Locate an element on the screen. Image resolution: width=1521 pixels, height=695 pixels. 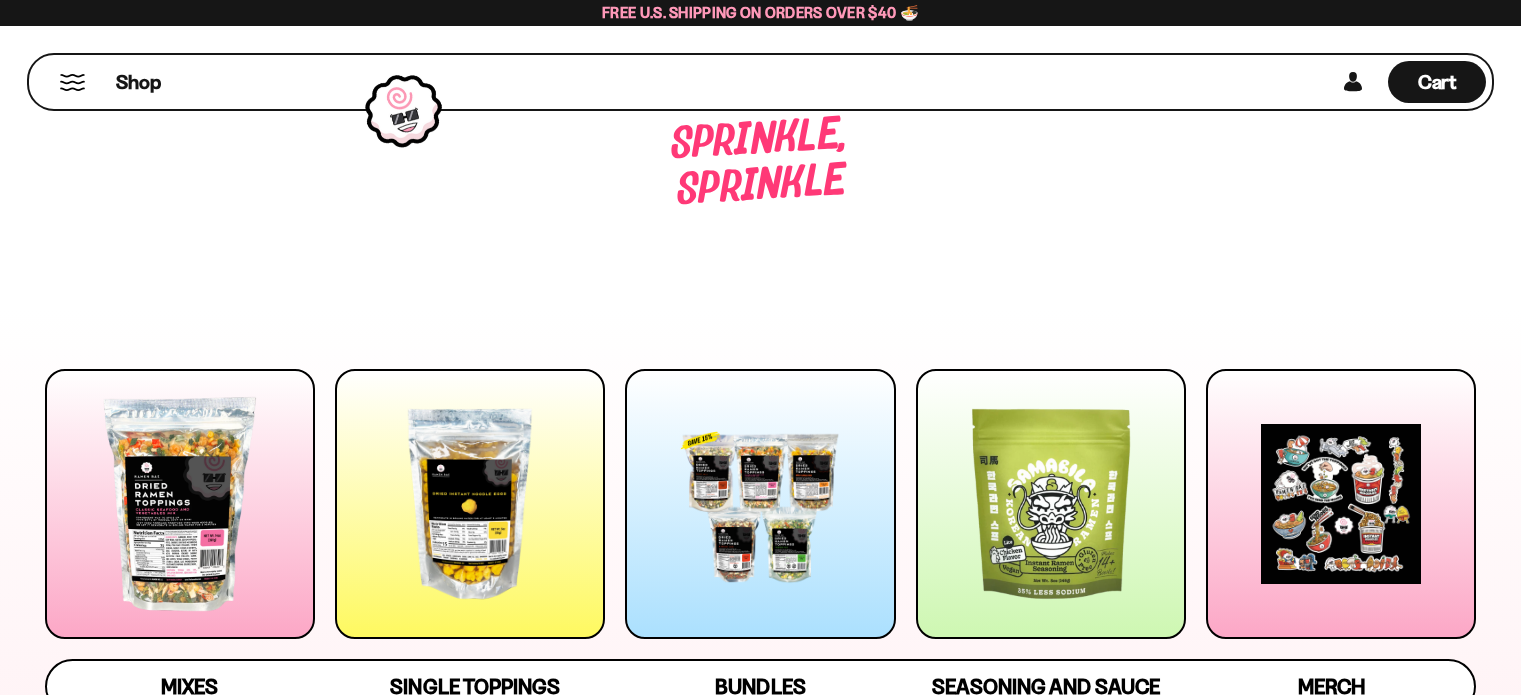
span: Cart is located at coordinates (1437, 82).